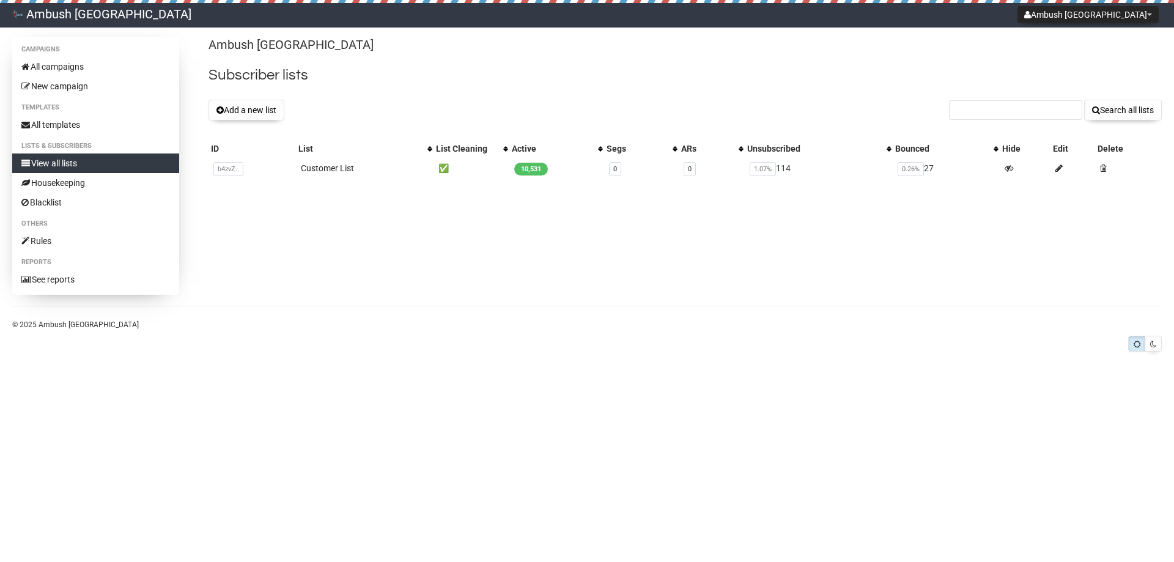 This screenshot has height=562, width=1174. Describe the element at coordinates (711, 149) in the screenshot. I see `th: ARs: No sort applied, activate to apply an ascending sort` at that location.